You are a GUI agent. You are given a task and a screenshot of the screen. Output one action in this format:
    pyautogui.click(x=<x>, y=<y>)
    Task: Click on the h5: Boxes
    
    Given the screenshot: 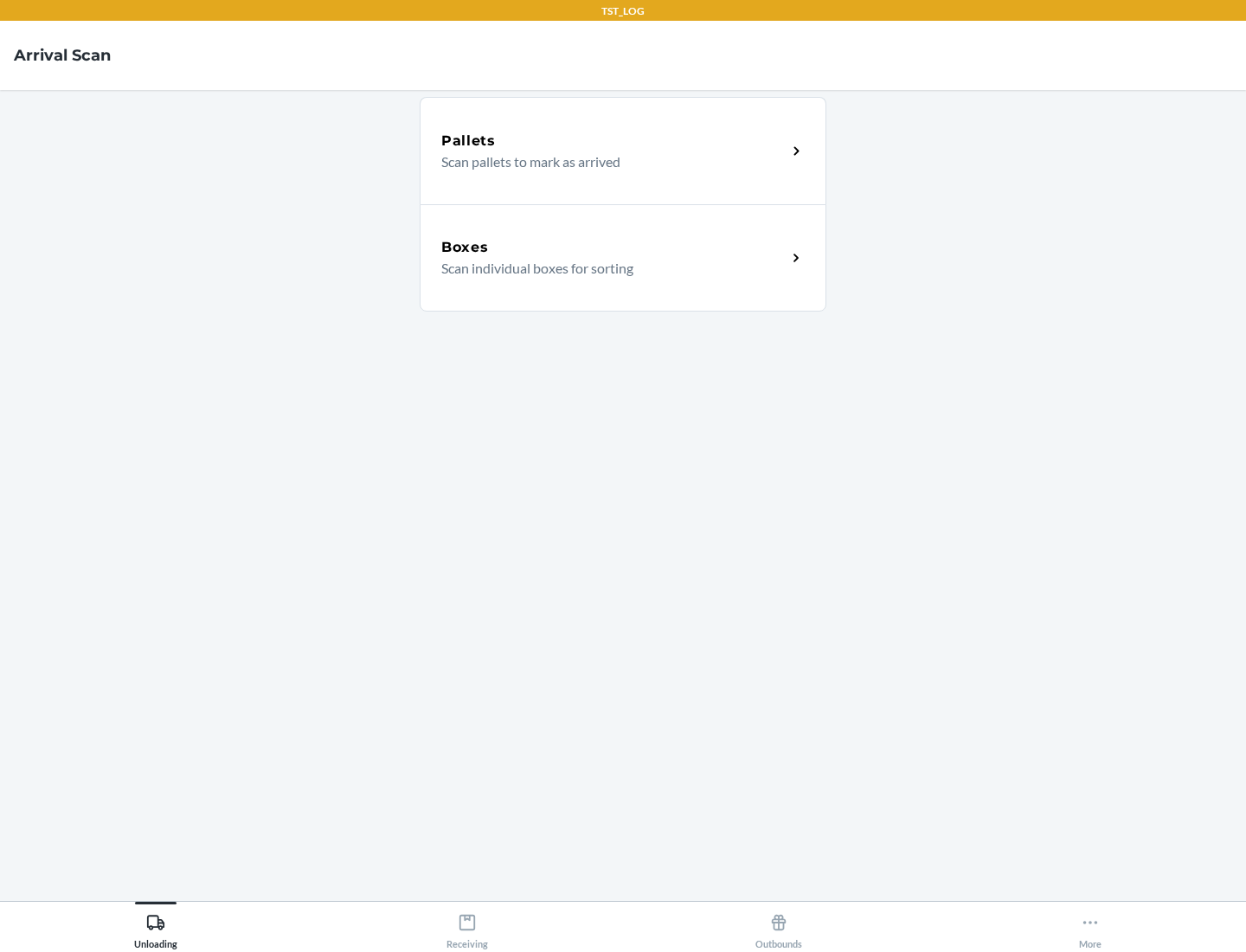 What is the action you would take?
    pyautogui.click(x=464, y=248)
    